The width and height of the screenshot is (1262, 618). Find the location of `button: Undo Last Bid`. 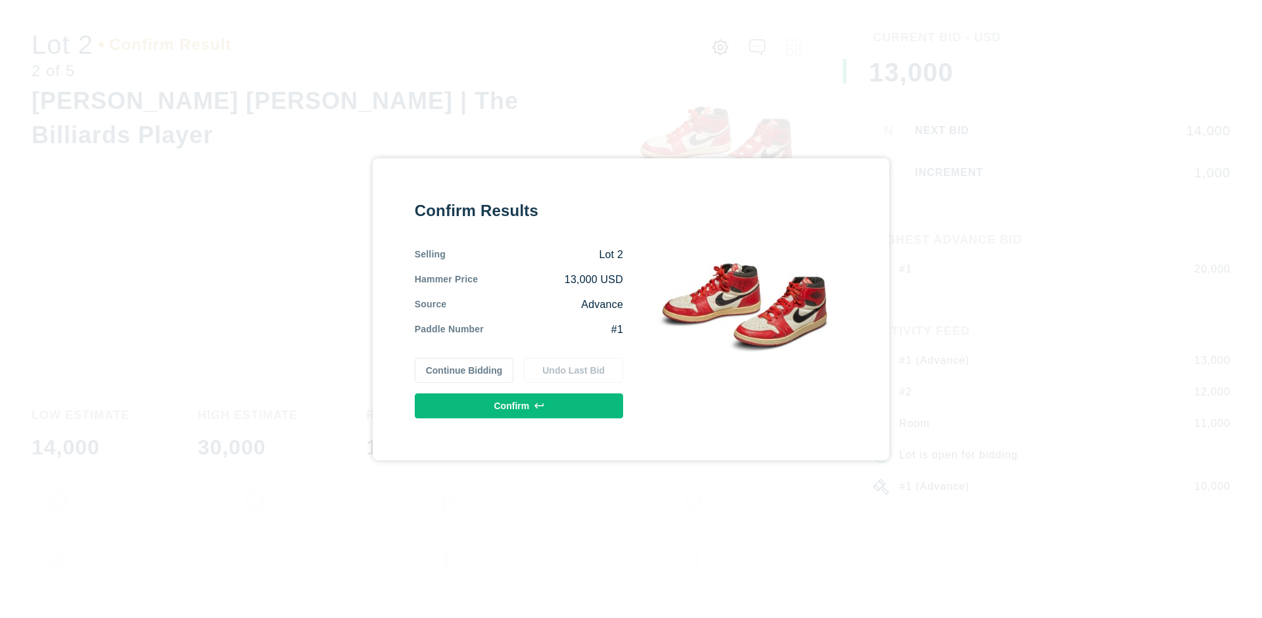

button: Undo Last Bid is located at coordinates (573, 371).